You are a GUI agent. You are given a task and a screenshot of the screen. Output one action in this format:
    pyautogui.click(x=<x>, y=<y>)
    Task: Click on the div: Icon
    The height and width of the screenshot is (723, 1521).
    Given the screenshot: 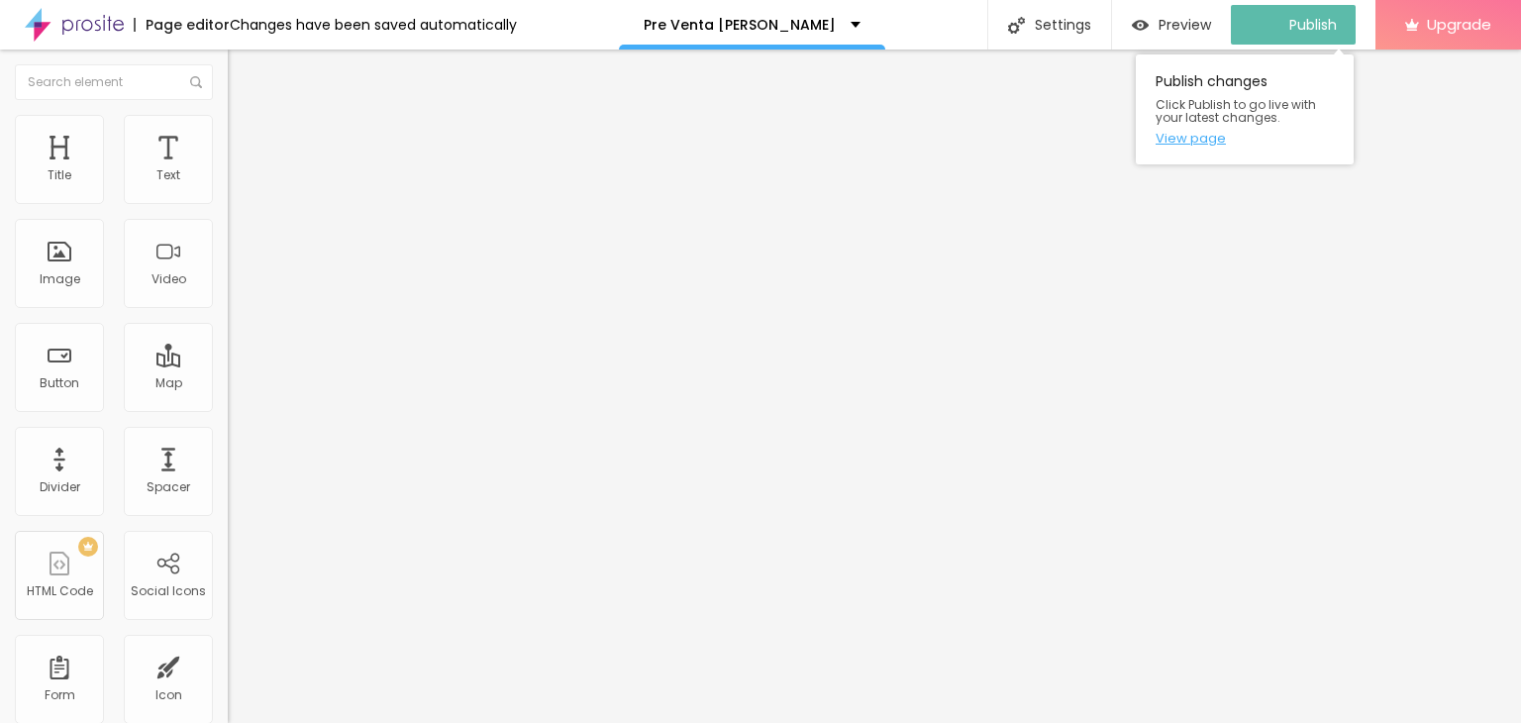 What is the action you would take?
    pyautogui.click(x=168, y=695)
    